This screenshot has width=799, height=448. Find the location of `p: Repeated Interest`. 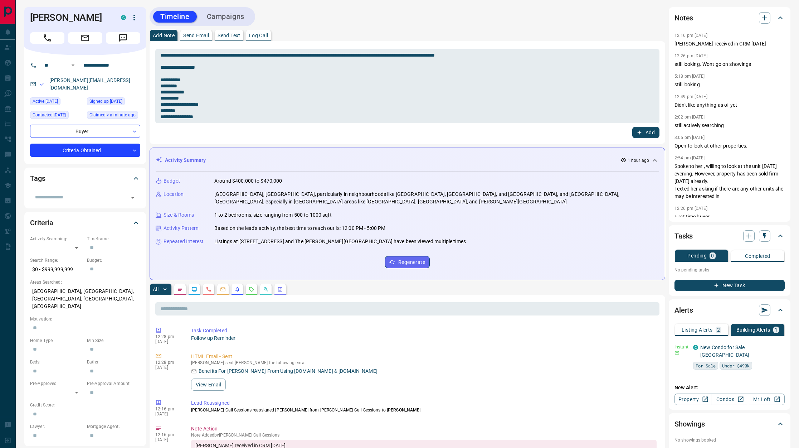

p: Repeated Interest is located at coordinates (184, 241).